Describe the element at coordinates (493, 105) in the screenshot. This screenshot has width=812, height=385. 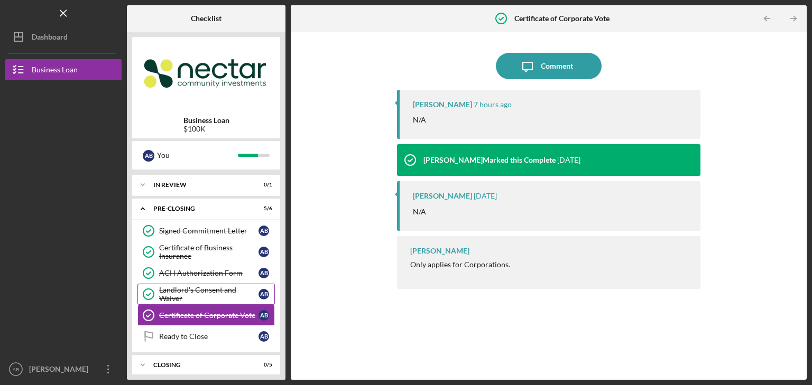
I see `time: 2025-09-10 15:50` at that location.